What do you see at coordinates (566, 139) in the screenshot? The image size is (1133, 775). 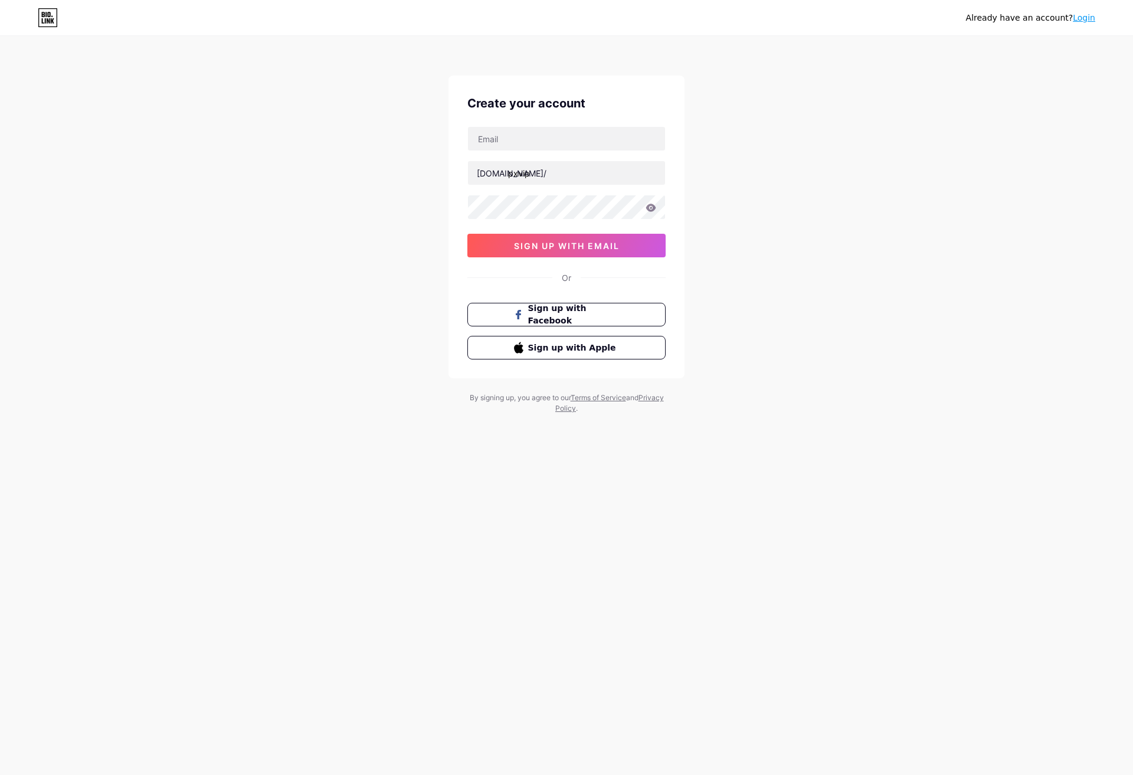 I see `input: Email` at bounding box center [566, 139].